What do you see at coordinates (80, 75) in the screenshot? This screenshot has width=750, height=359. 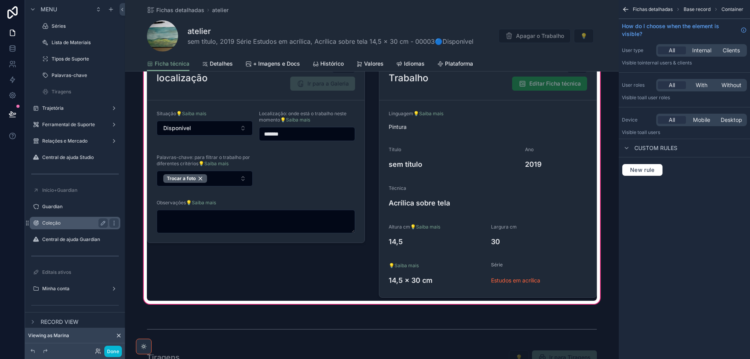 I see `a: Palavras-chave` at bounding box center [80, 75].